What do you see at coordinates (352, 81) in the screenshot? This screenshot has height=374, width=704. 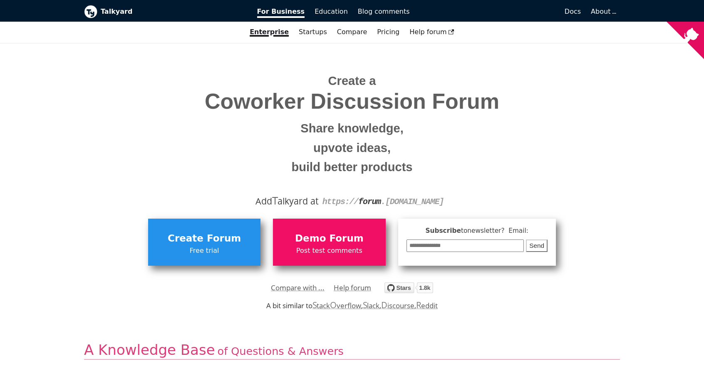 I see `span: Create a` at bounding box center [352, 81].